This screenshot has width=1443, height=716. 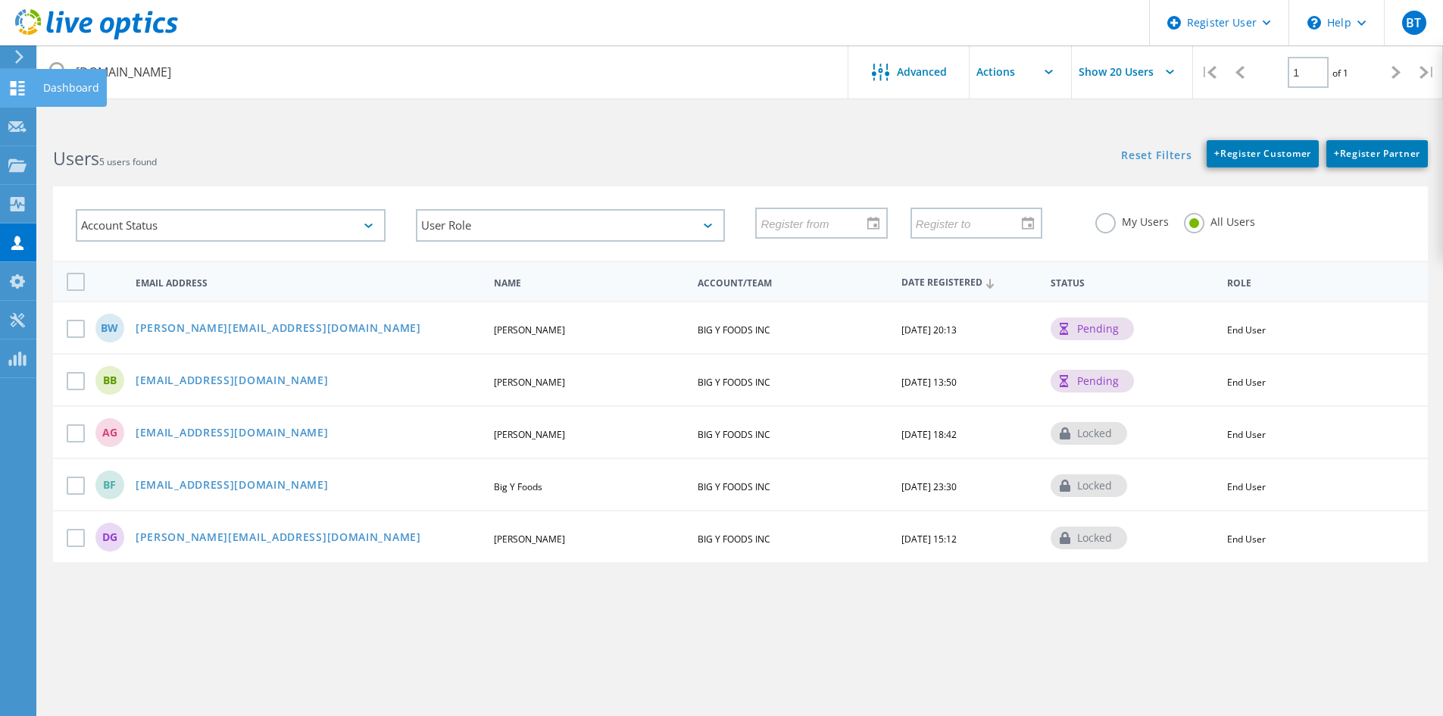 I want to click on b: Users, so click(x=76, y=158).